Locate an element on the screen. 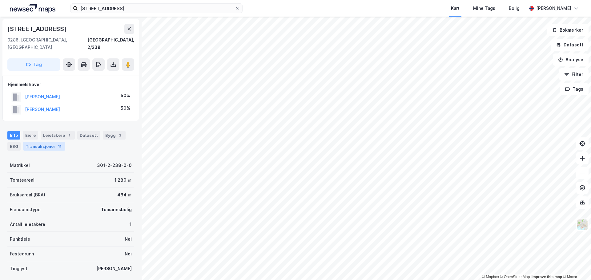 The image size is (591, 280). div: 464 ㎡ is located at coordinates (124, 195).